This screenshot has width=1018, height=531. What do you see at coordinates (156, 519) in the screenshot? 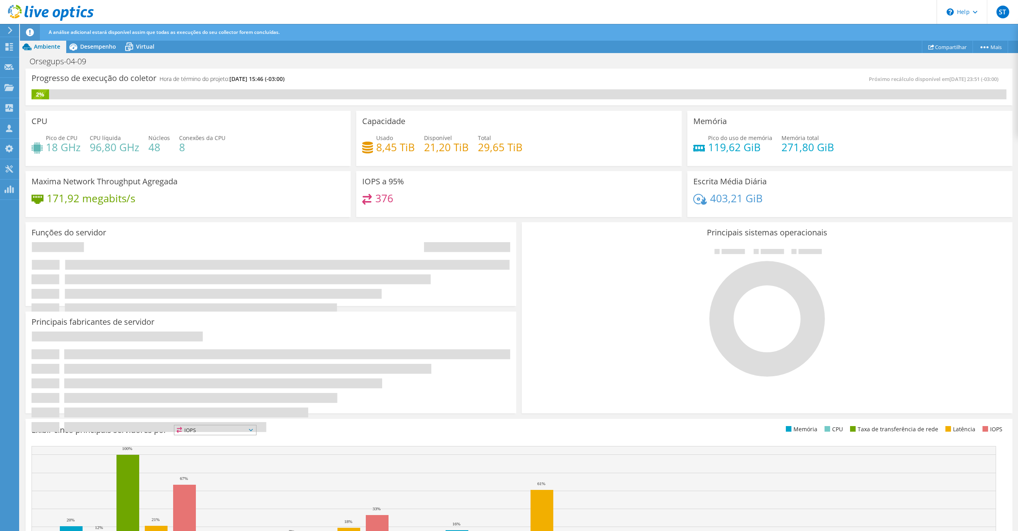
I see `text: 21%` at bounding box center [156, 519].